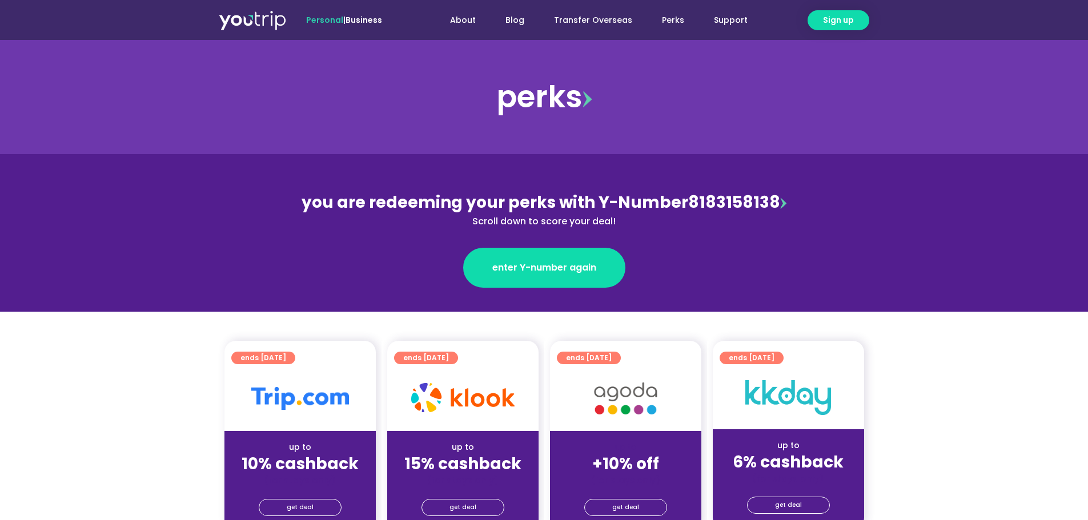 The image size is (1088, 520). I want to click on div: Scroll down to score your deal!, so click(544, 221).